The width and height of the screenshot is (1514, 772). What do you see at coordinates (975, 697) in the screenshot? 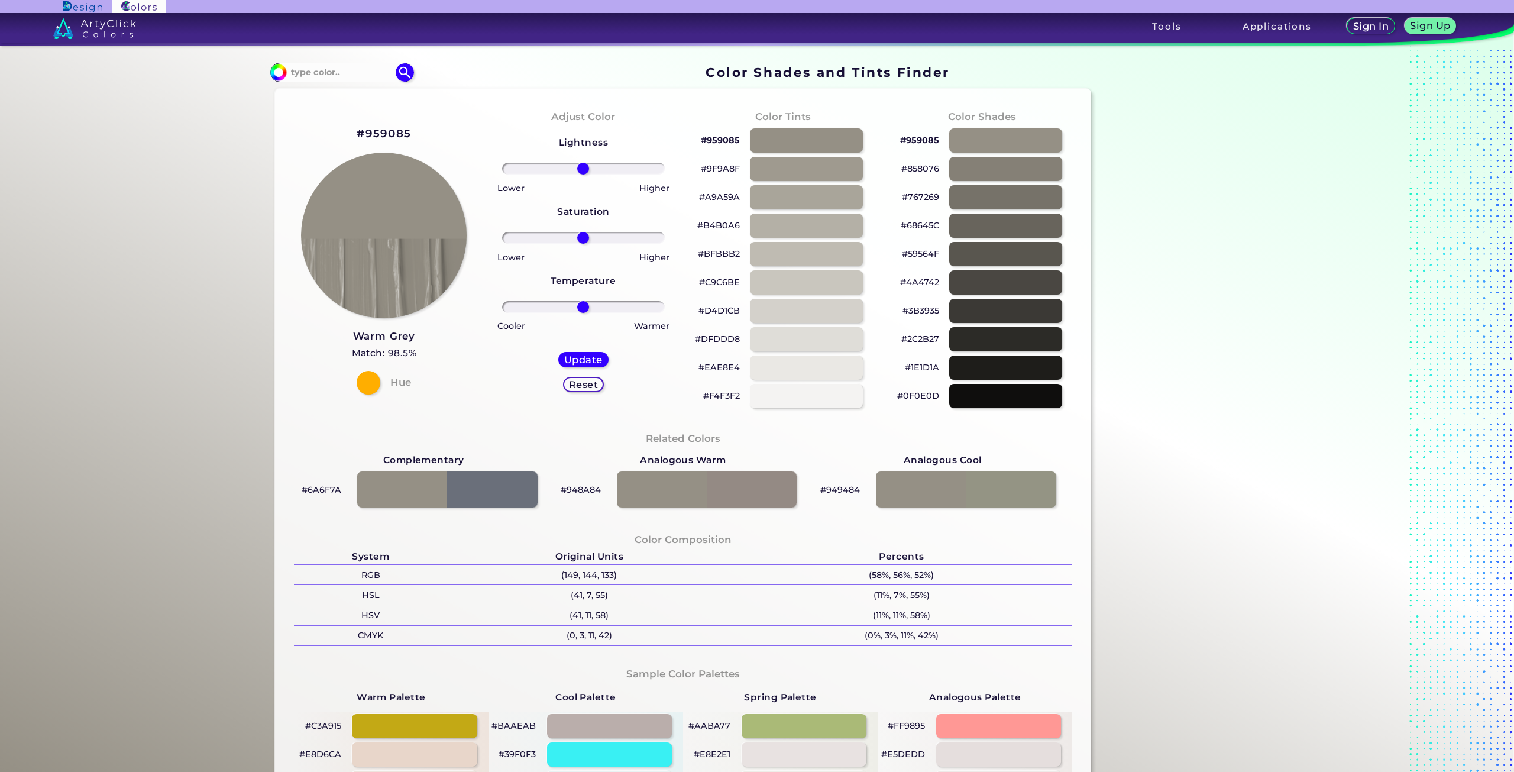
I see `strong: Analogous Palette` at bounding box center [975, 697].